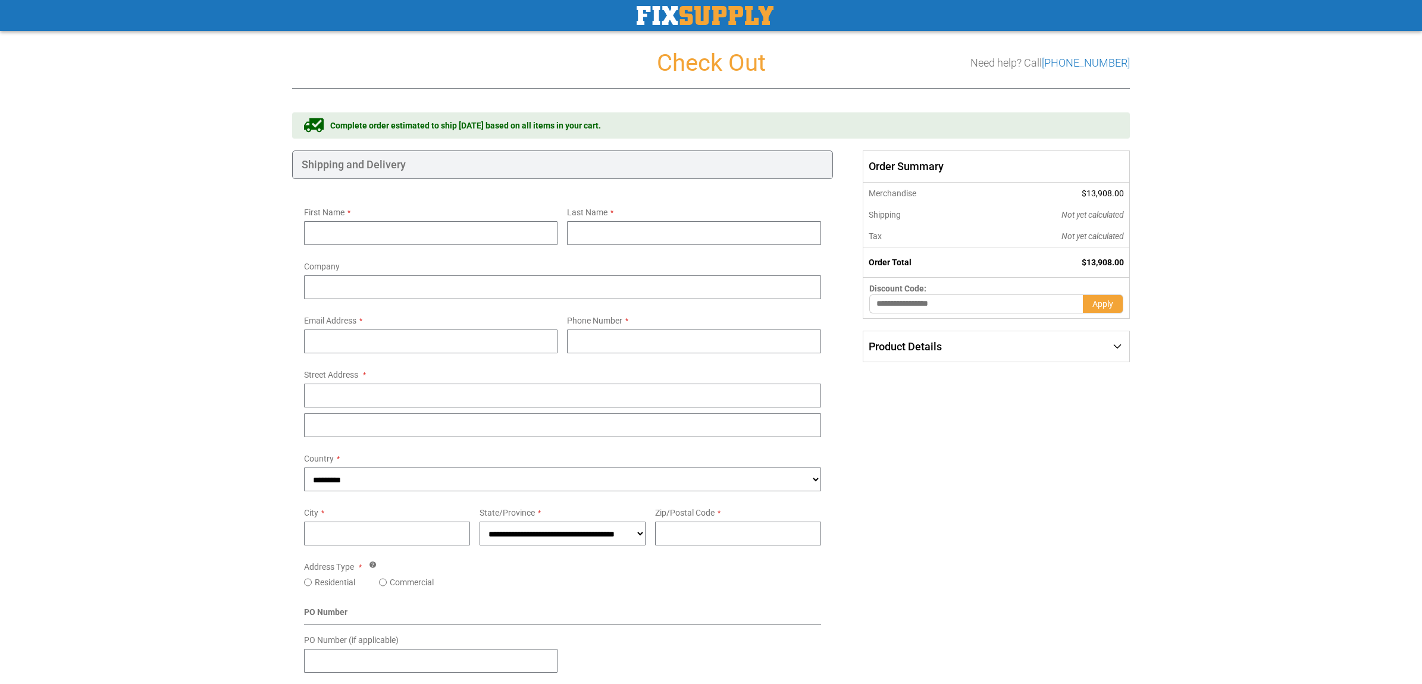 This screenshot has width=1422, height=684. What do you see at coordinates (562, 165) in the screenshot?
I see `div: Shipping and Delivery` at bounding box center [562, 165].